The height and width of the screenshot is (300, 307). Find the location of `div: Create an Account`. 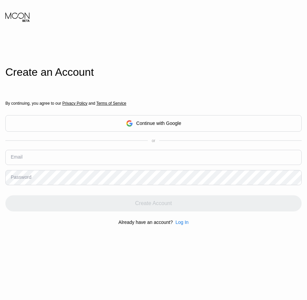

div: Create an Account is located at coordinates (154, 72).